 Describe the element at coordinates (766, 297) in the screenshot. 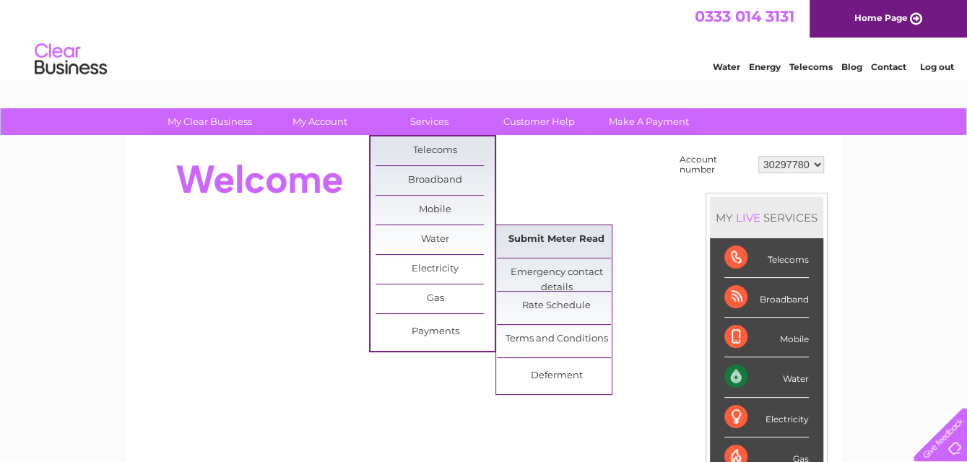

I see `div: Broadband` at that location.